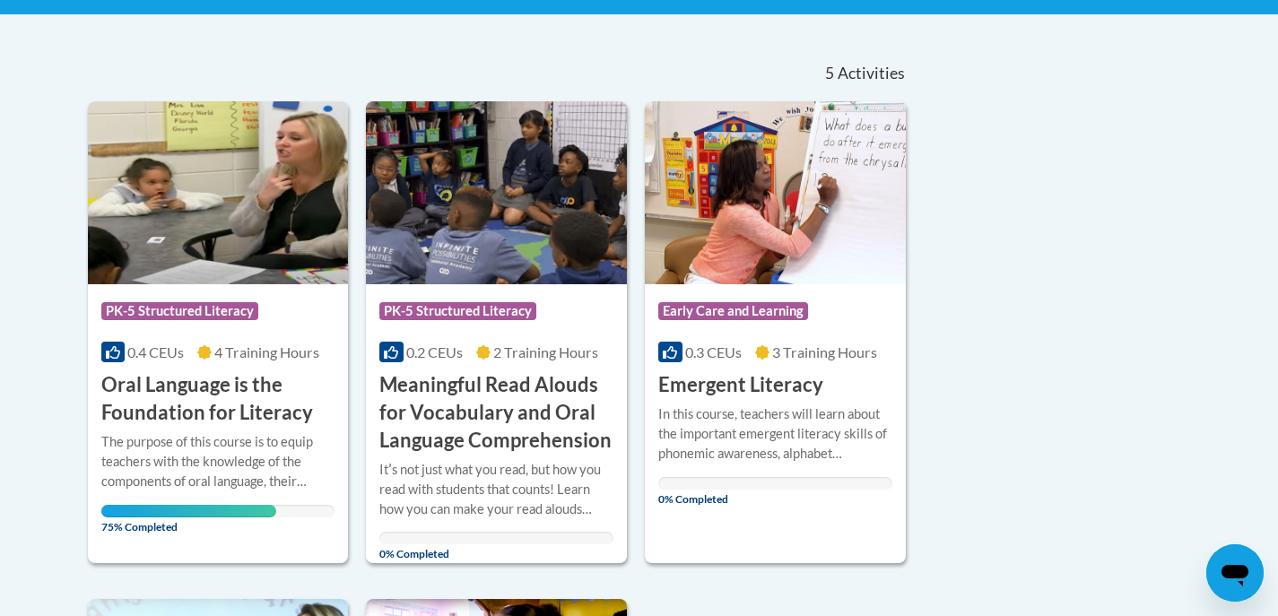 The image size is (1278, 616). Describe the element at coordinates (775, 434) in the screenshot. I see `div: In this course, teachers will learn about the important emergent literacy skills of phonemic awar...` at that location.